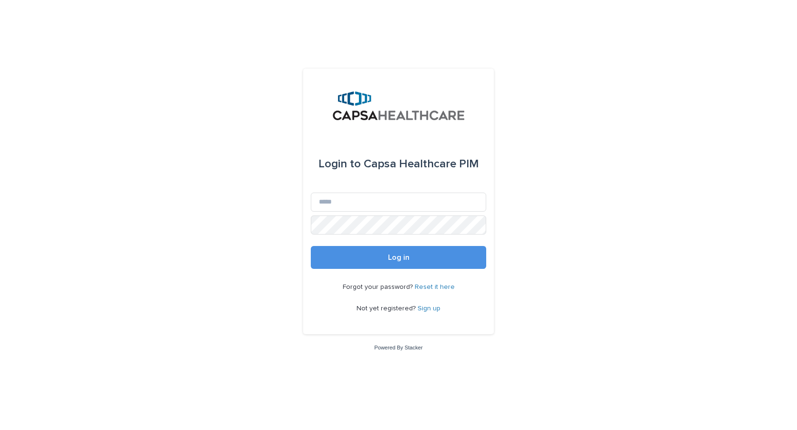  I want to click on span: Forgot your password?, so click(379, 287).